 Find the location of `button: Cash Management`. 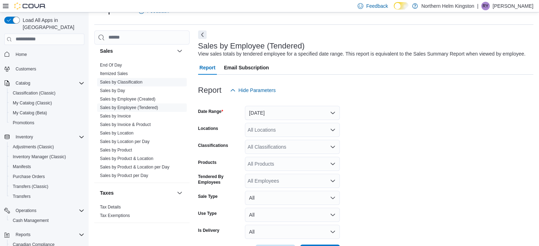

button: Cash Management is located at coordinates (47, 221).